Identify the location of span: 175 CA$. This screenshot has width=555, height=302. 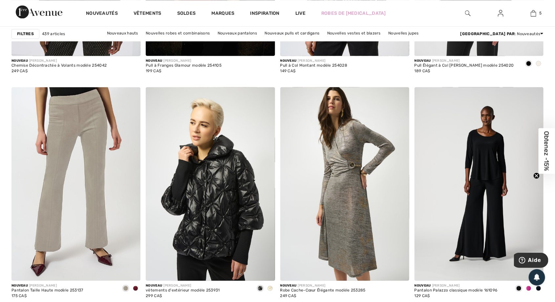
(19, 296).